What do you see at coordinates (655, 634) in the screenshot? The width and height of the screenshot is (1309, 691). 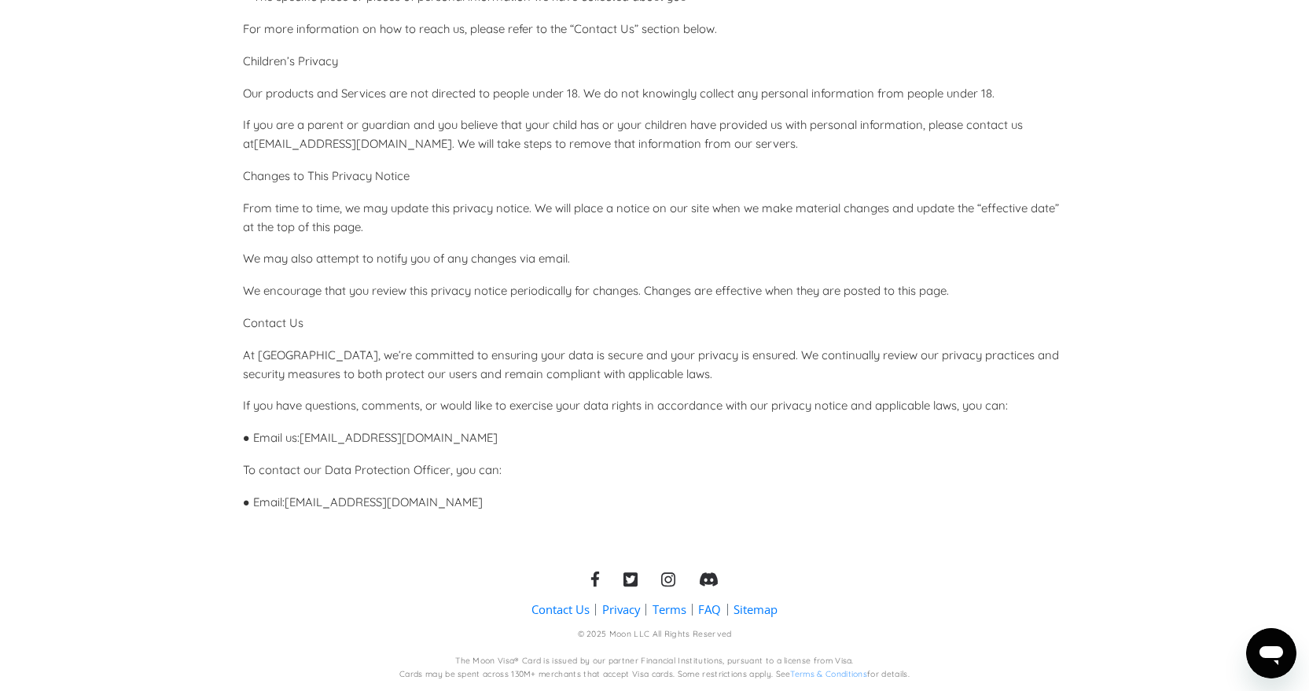 I see `div: © 2025 Moon LLC All Rights Reserved` at bounding box center [655, 634].